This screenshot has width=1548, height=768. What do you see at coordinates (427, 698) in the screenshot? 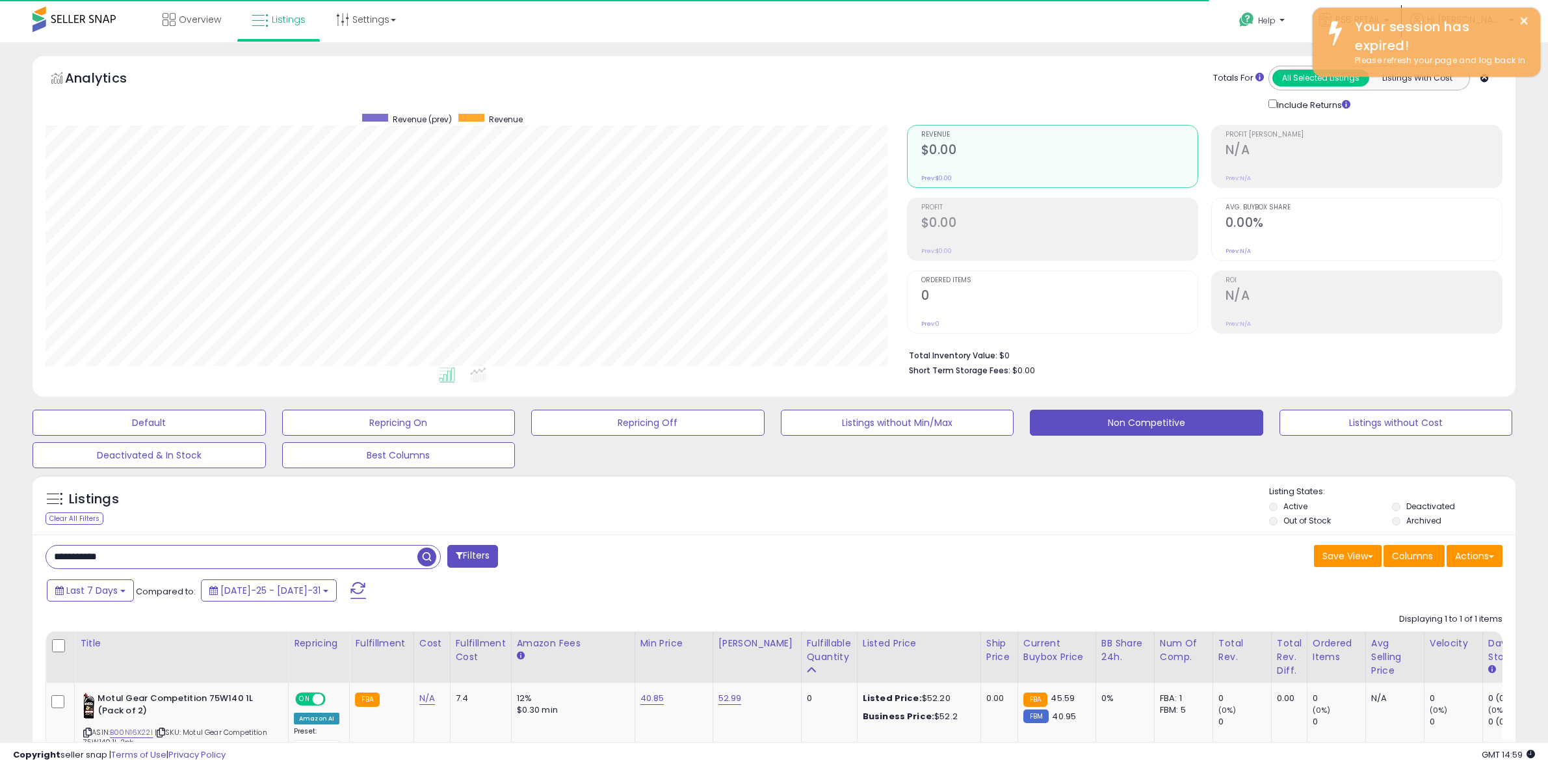
I see `a: N/A` at bounding box center [427, 698].